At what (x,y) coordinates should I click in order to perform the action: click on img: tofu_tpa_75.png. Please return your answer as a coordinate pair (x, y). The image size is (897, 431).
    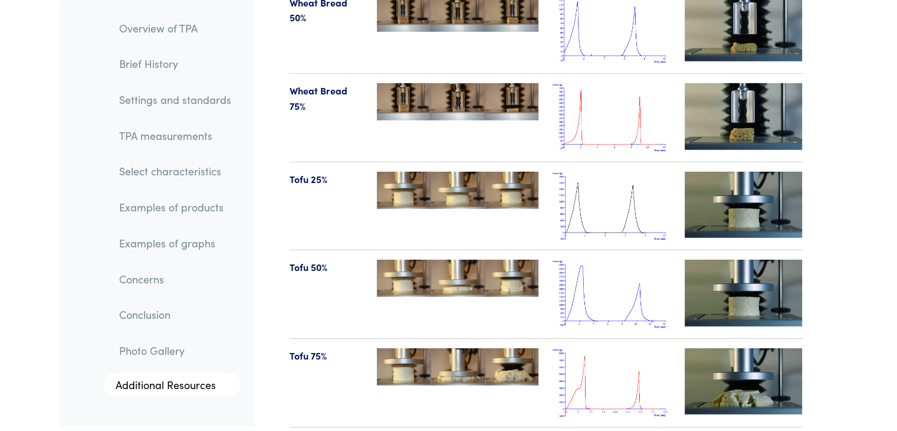
    Looking at the image, I should click on (612, 382).